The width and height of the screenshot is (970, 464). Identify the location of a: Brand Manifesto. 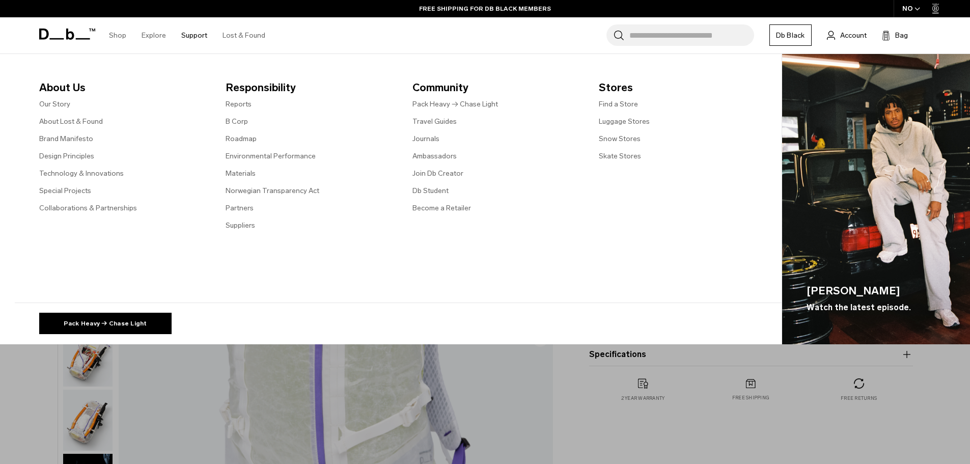
(66, 138).